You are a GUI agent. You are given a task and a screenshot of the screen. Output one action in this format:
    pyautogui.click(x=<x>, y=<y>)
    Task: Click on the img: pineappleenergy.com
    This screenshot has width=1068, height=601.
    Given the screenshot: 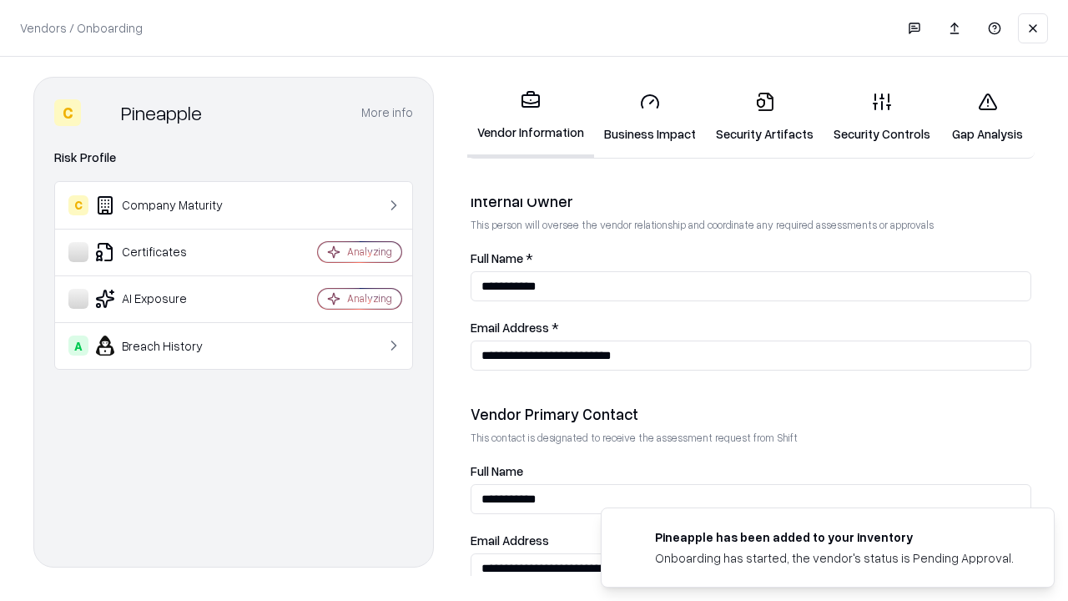 What is the action you would take?
    pyautogui.click(x=632, y=538)
    